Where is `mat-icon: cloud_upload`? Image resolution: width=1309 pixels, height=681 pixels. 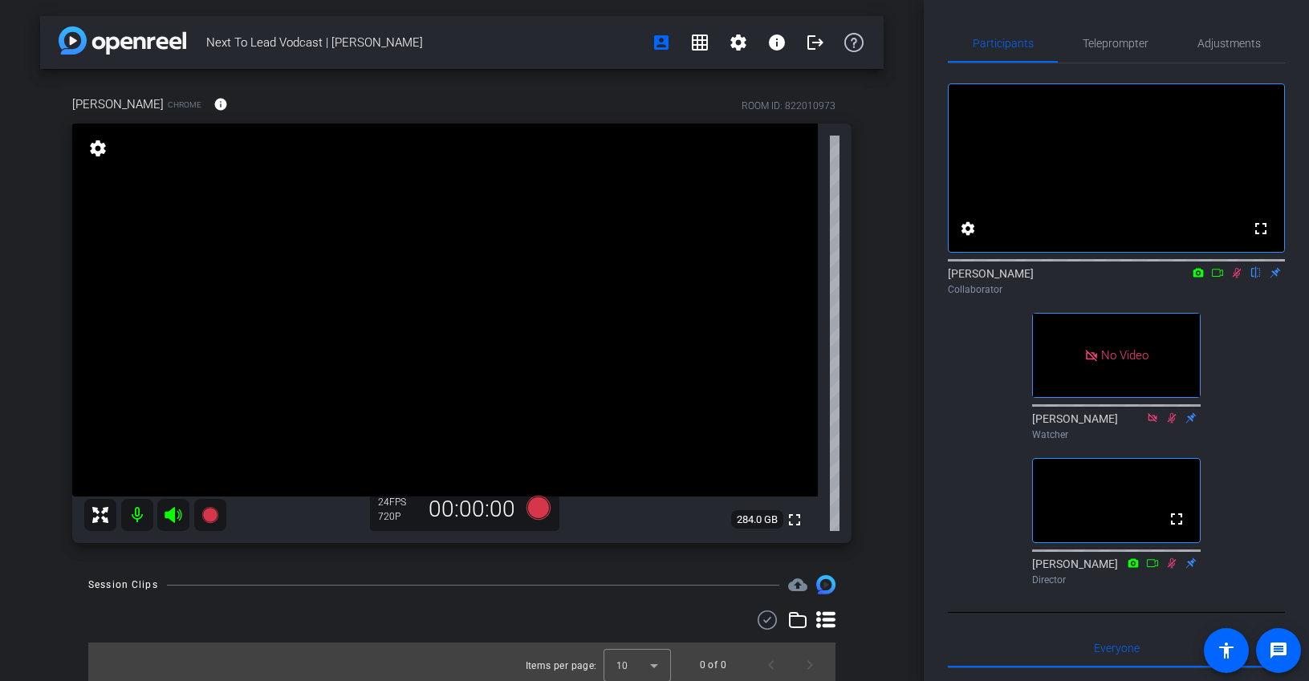
mat-icon: cloud_upload is located at coordinates (798, 585).